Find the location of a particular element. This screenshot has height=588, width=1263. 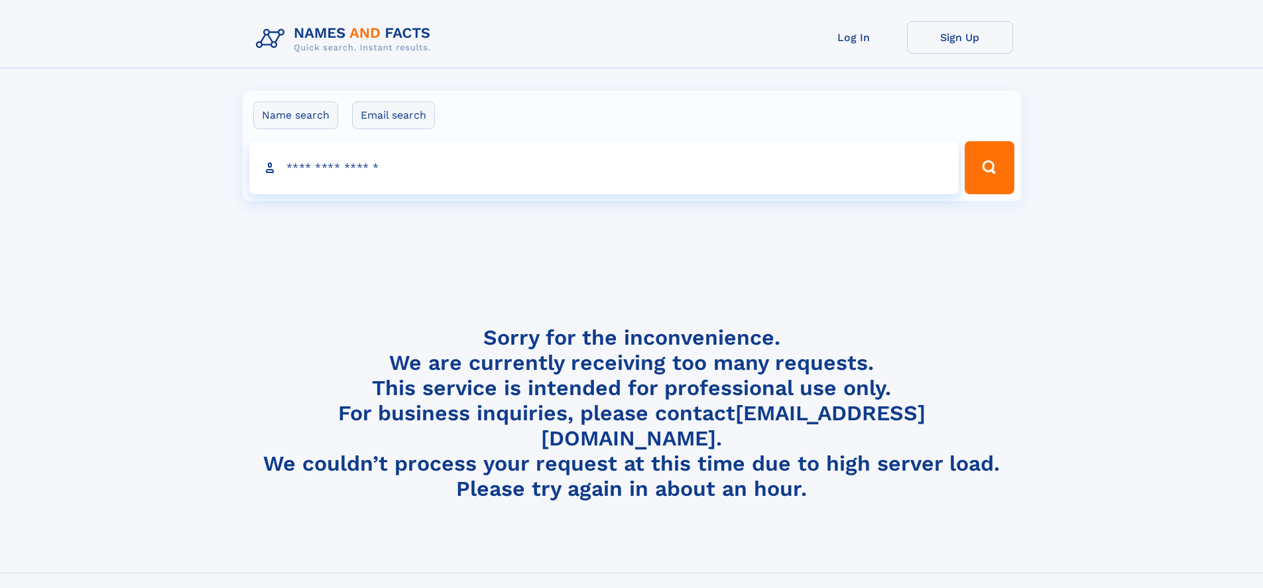

img: Logo Names and Facts is located at coordinates (346, 39).